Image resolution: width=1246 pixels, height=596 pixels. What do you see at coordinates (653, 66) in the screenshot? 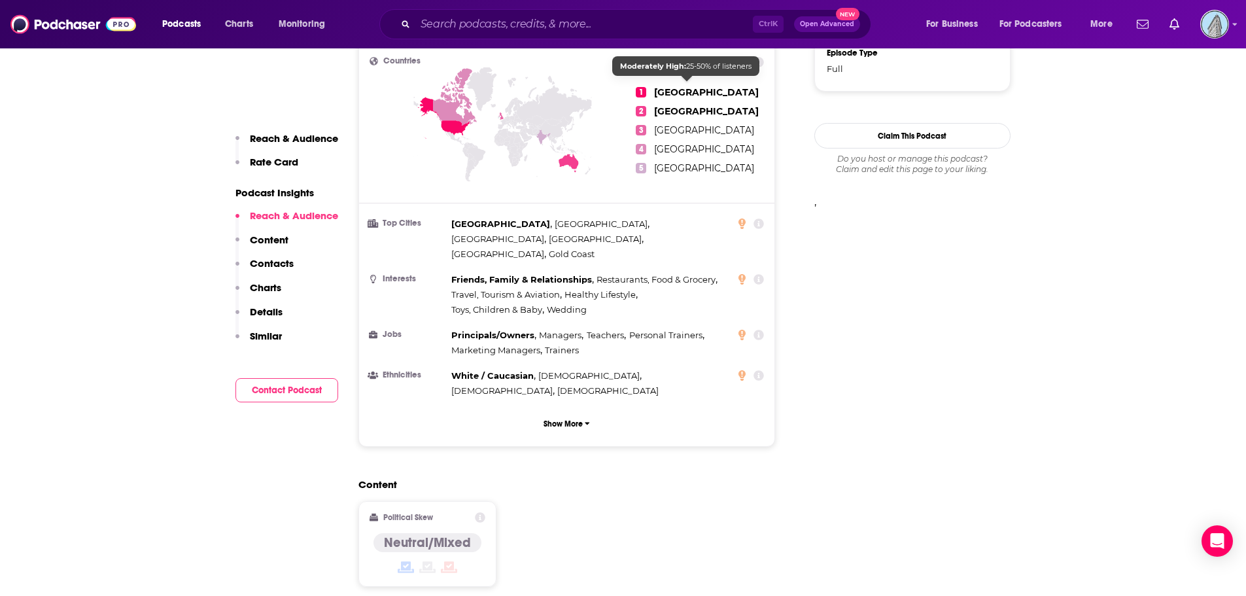
I see `b: Moderately High:` at bounding box center [653, 66].